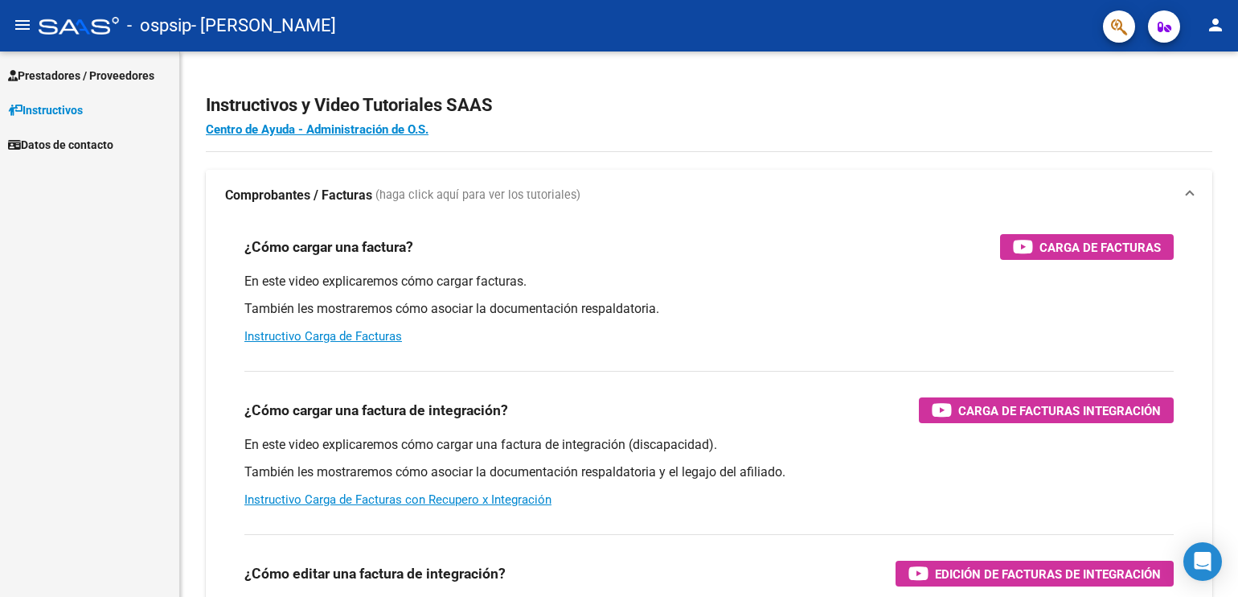 Image resolution: width=1238 pixels, height=597 pixels. I want to click on p: También les mostraremos cómo asociar la documentación respaldatoria y el legajo del afiliado., so click(709, 472).